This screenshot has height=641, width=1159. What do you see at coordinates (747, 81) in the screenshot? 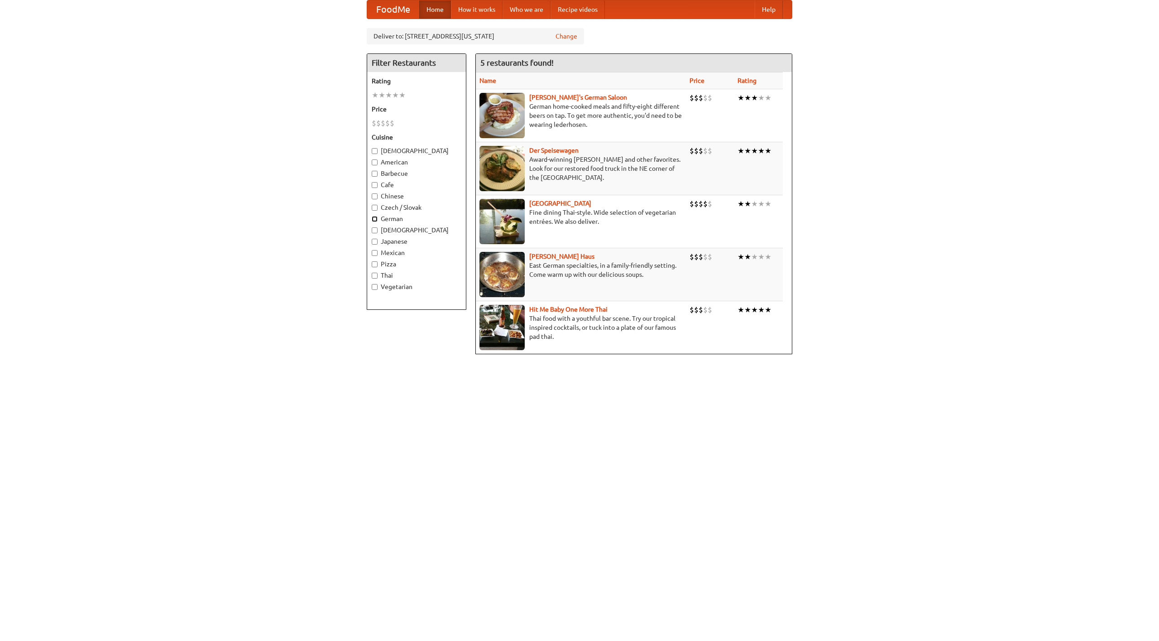
I see `a: Rating` at bounding box center [747, 81].